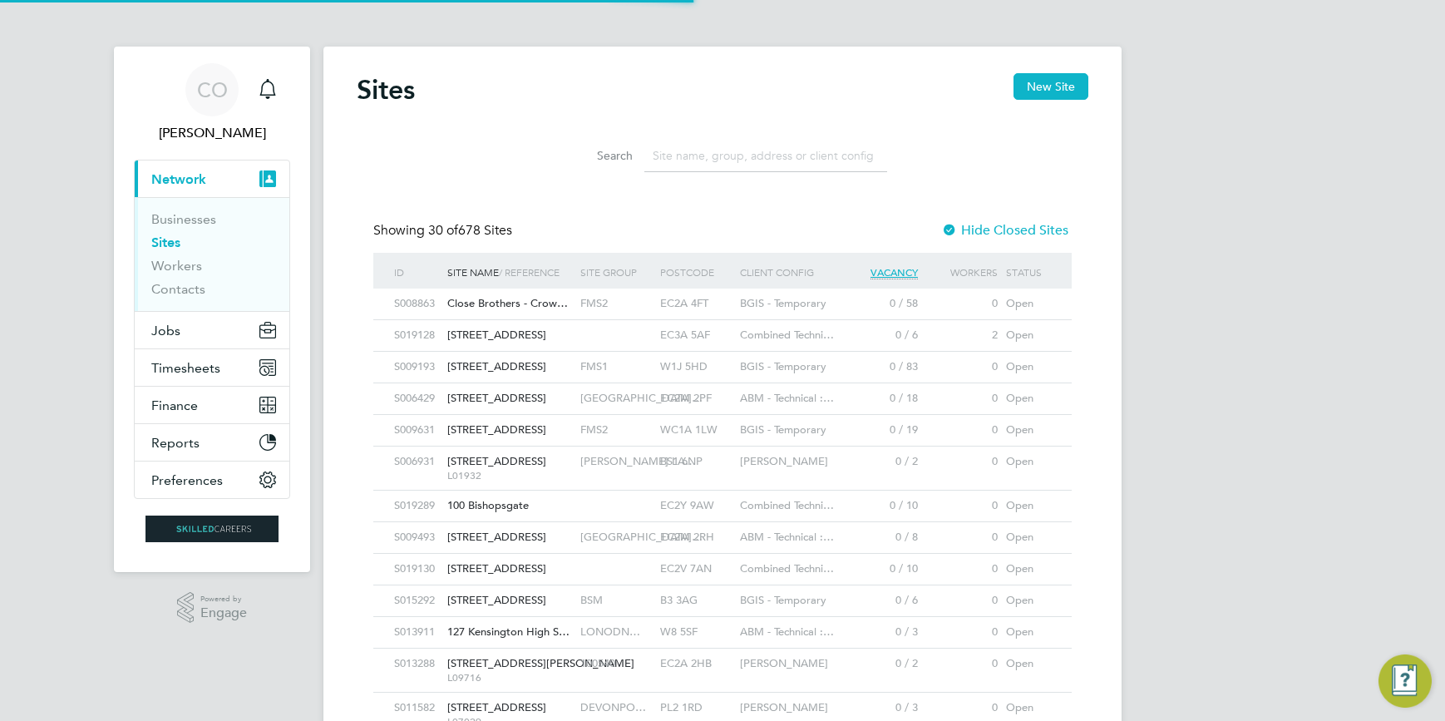 The image size is (1445, 721). What do you see at coordinates (696, 505) in the screenshot?
I see `div: EC2Y 9AW` at bounding box center [696, 505].